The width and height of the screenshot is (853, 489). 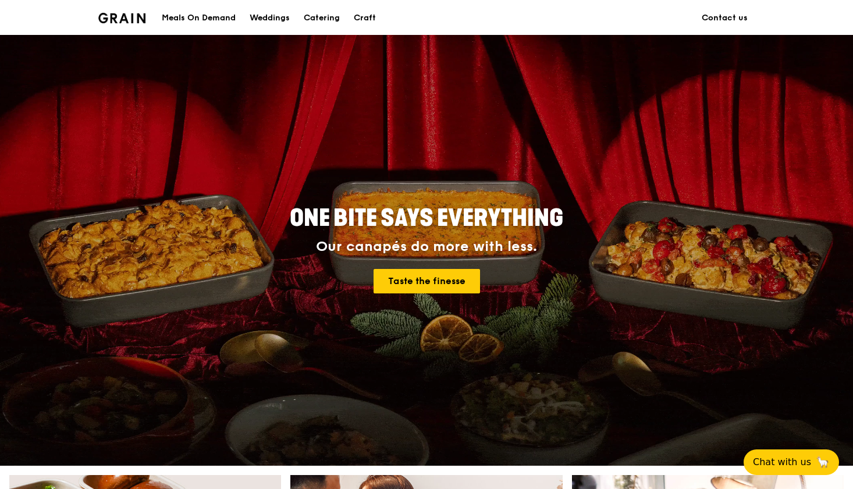 I want to click on div: Catering, so click(x=322, y=18).